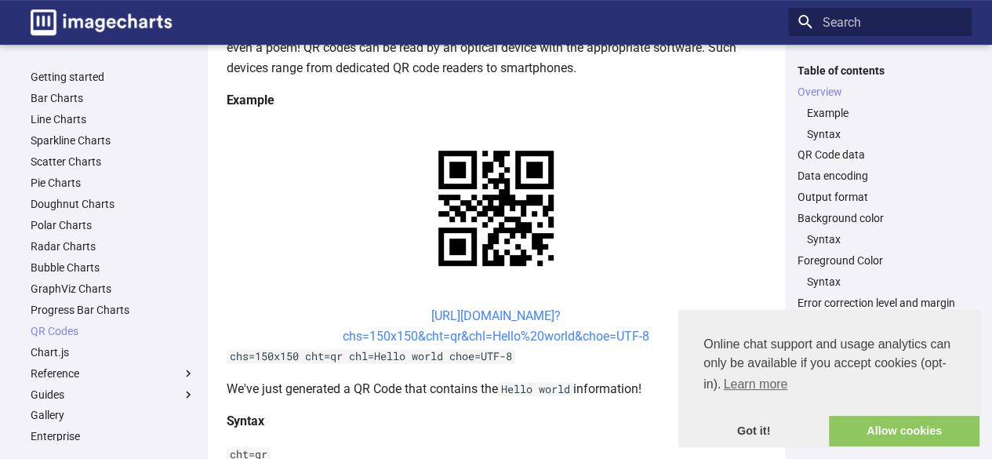 This screenshot has width=992, height=459. What do you see at coordinates (880, 176) in the screenshot?
I see `a: Data encoding` at bounding box center [880, 176].